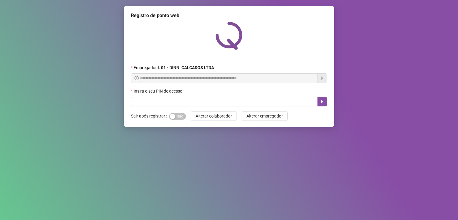  What do you see at coordinates (150, 116) in the screenshot?
I see `label: Sair após registrar` at bounding box center [150, 116].